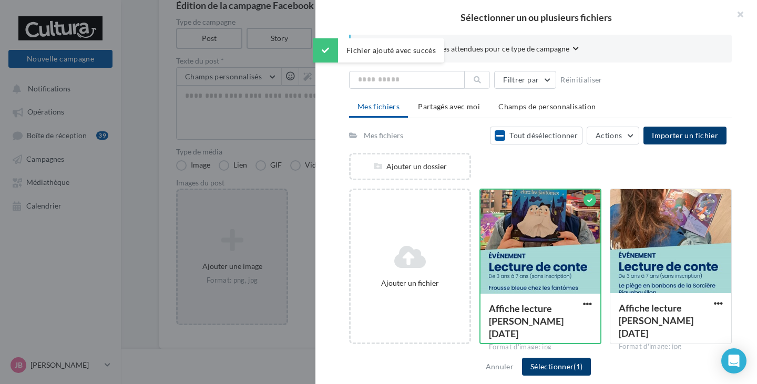  Describe the element at coordinates (449, 106) in the screenshot. I see `span: Partagés avec moi` at that location.